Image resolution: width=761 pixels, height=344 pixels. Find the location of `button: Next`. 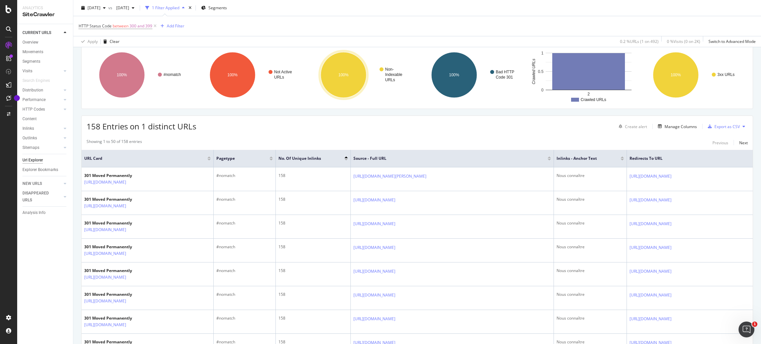

button: Next is located at coordinates (743, 143).